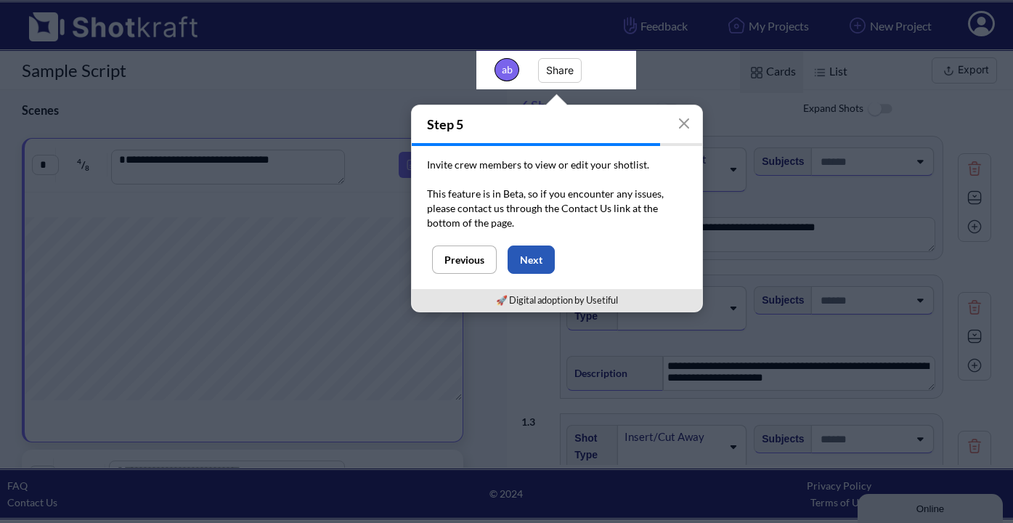 Image resolution: width=1013 pixels, height=523 pixels. I want to click on span: ab, so click(507, 70).